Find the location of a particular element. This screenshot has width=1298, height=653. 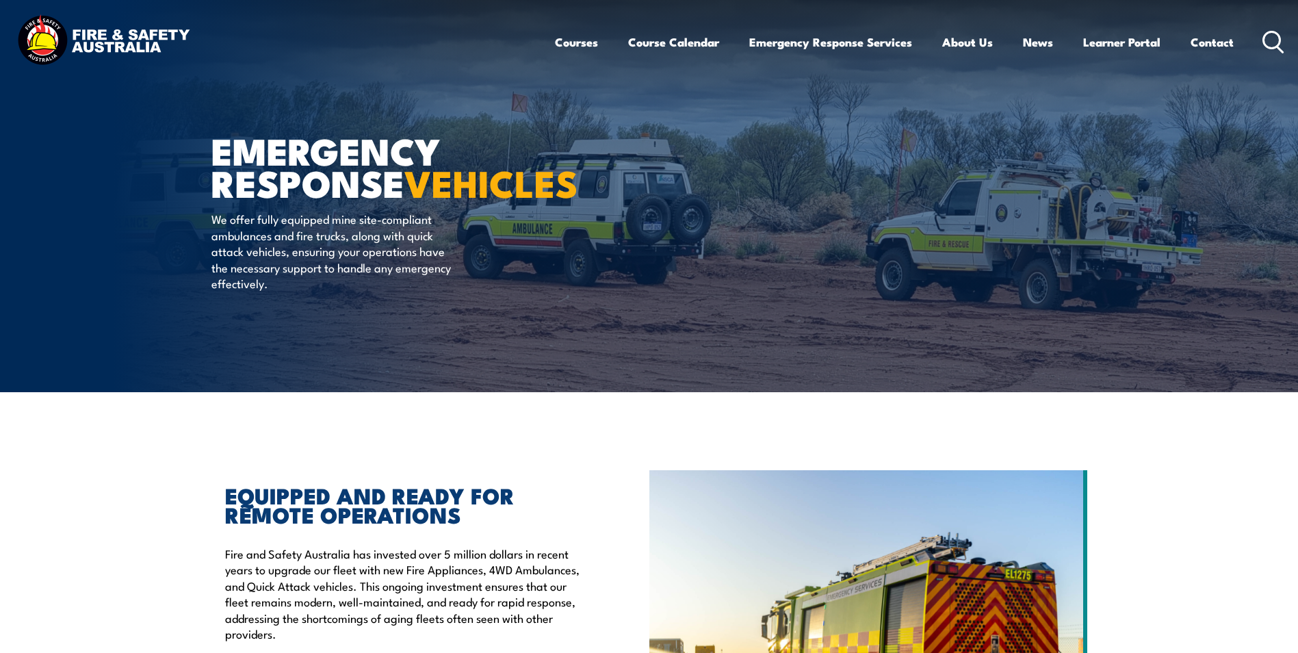

a: Course Calendar is located at coordinates (673, 42).